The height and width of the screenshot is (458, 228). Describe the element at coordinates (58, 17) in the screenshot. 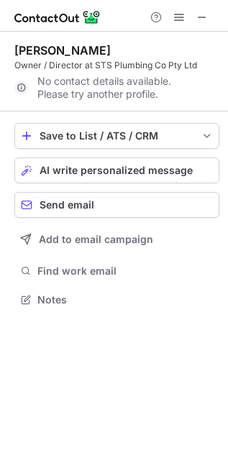

I see `img: ContactOut v5.3.10` at that location.